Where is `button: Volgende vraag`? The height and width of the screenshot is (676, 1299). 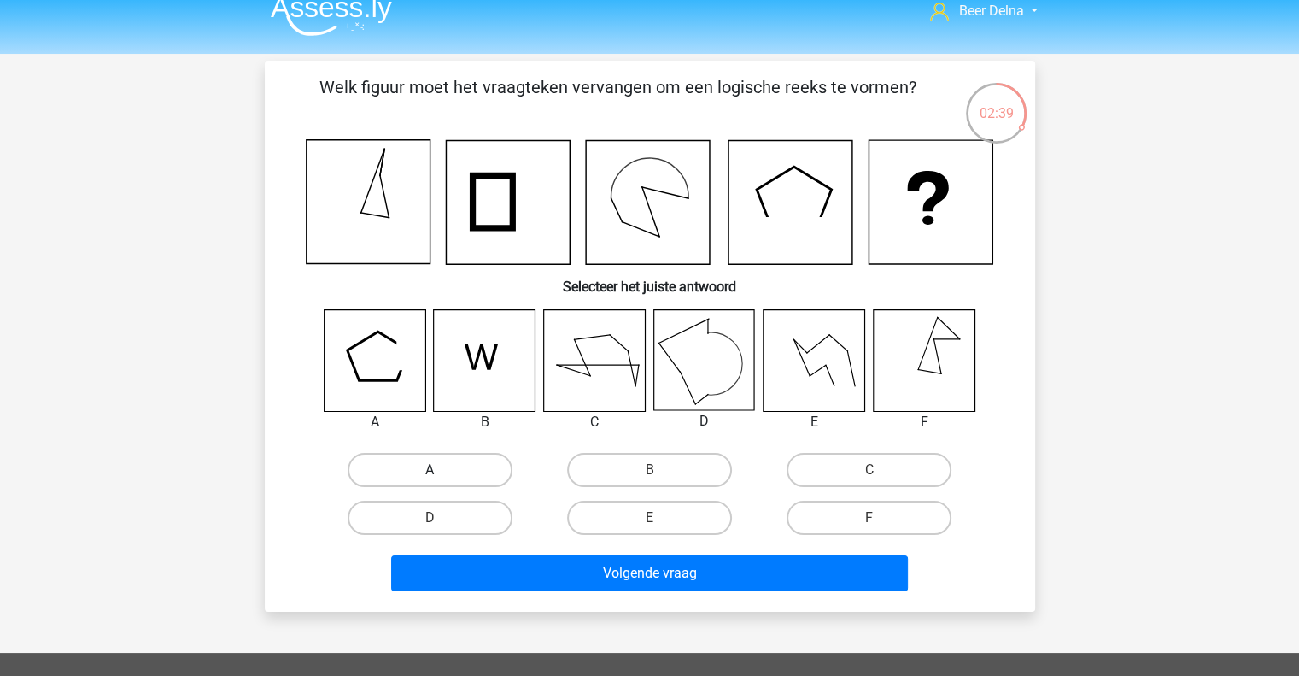
button: Volgende vraag is located at coordinates (649, 573).